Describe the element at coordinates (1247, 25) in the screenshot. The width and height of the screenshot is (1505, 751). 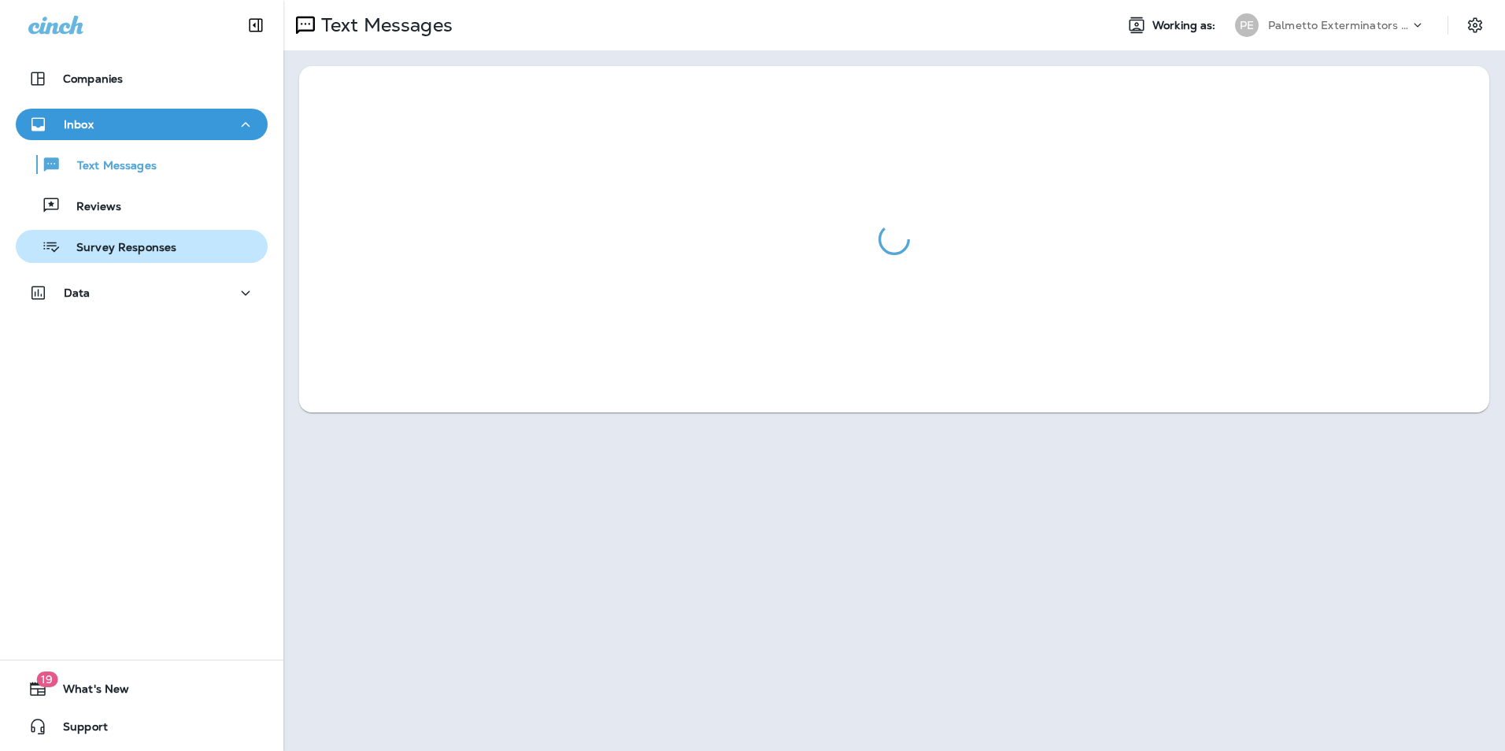
I see `div: PE` at that location.